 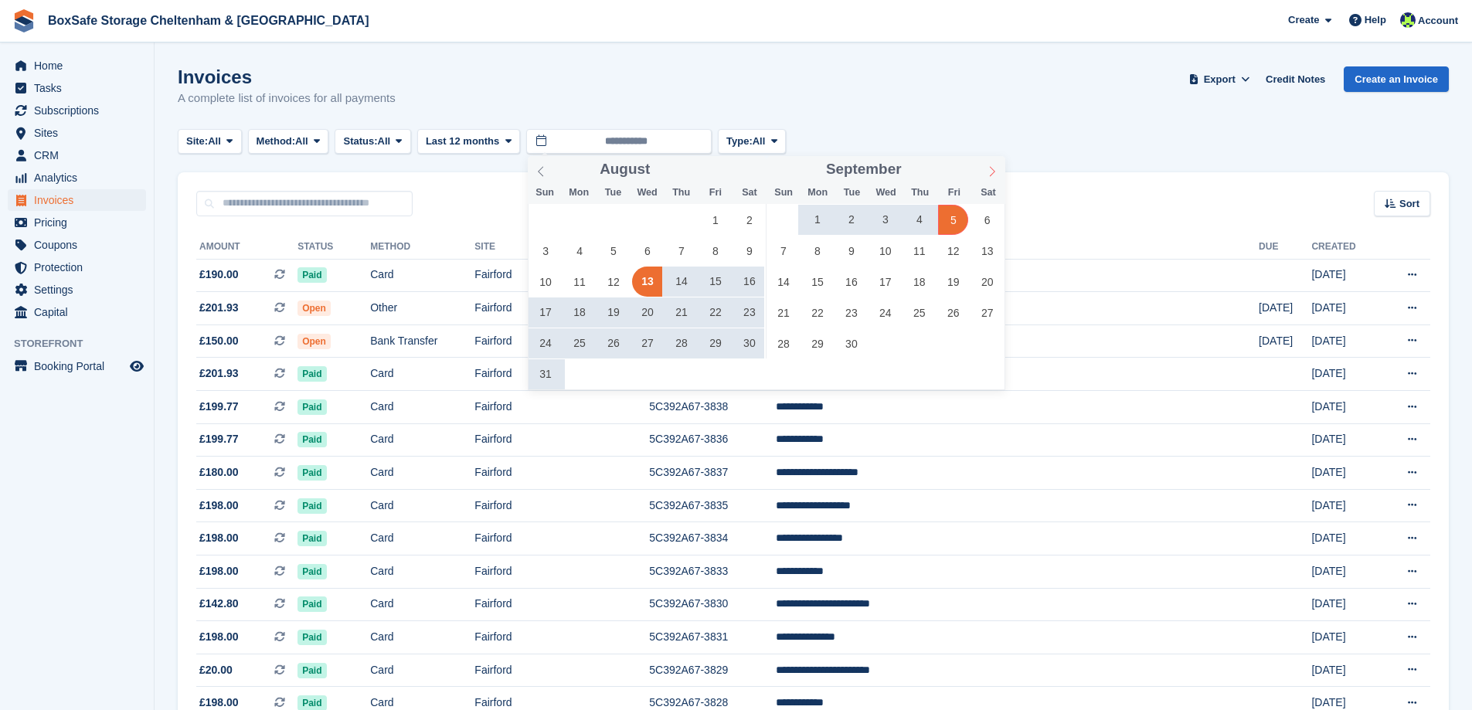 What do you see at coordinates (80, 111) in the screenshot?
I see `span: Subscriptions` at bounding box center [80, 111].